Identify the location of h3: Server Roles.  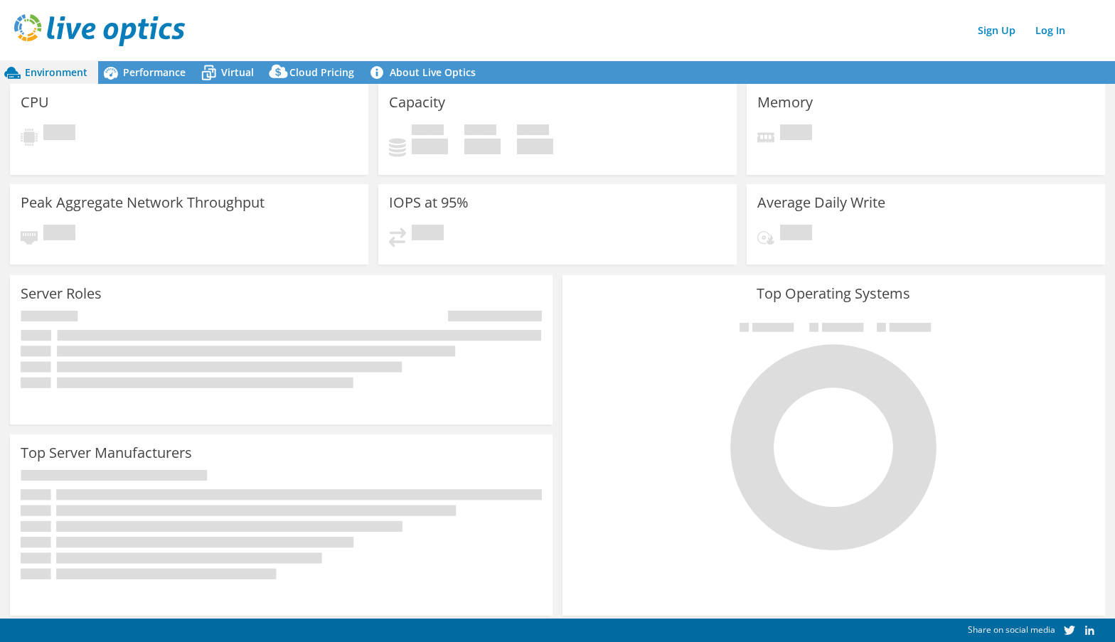
(61, 294).